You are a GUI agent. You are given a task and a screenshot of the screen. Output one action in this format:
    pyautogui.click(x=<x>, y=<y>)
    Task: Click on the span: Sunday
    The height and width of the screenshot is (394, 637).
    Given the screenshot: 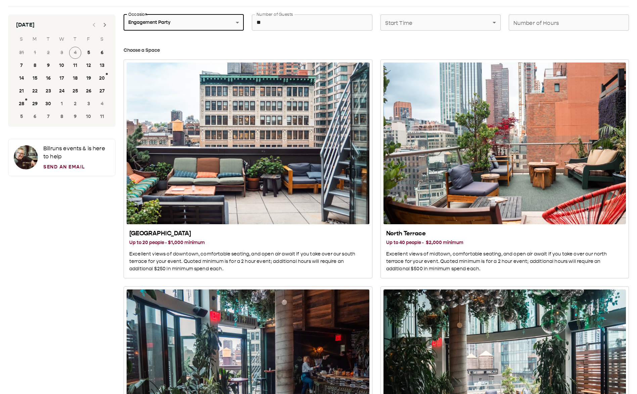 What is the action you would take?
    pyautogui.click(x=22, y=39)
    